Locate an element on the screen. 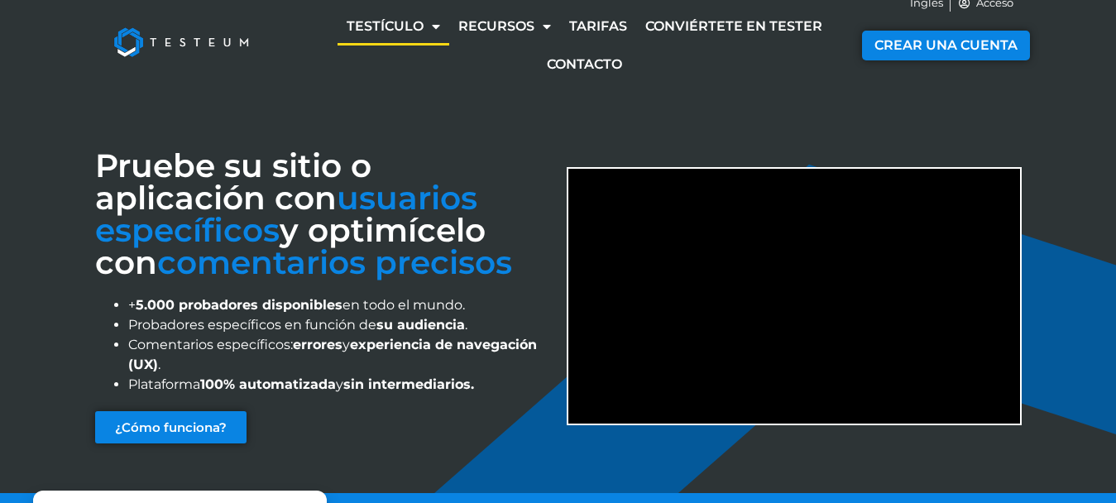  font: Tarifas is located at coordinates (598, 26).